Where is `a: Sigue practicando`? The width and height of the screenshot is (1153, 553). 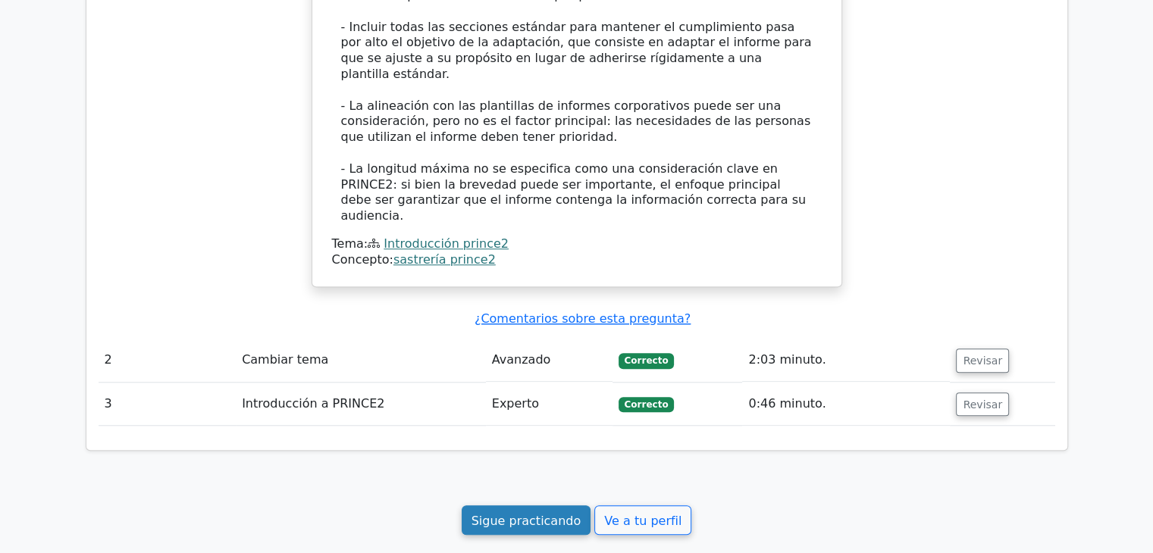 a: Sigue practicando is located at coordinates (526, 520).